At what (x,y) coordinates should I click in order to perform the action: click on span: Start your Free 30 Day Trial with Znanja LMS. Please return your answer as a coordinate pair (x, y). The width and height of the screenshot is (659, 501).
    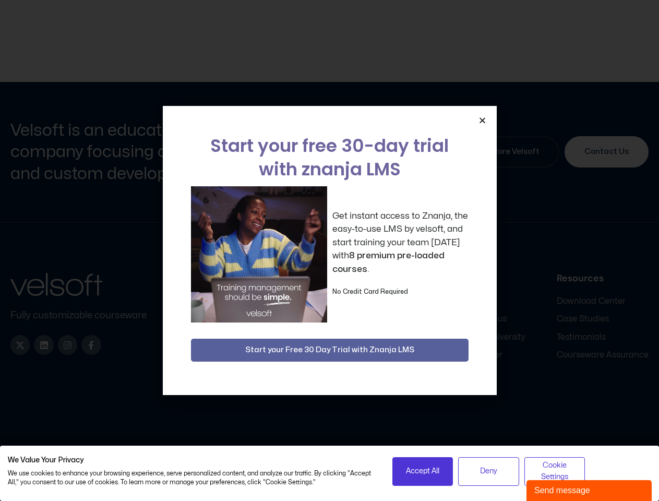
    Looking at the image, I should click on (330, 350).